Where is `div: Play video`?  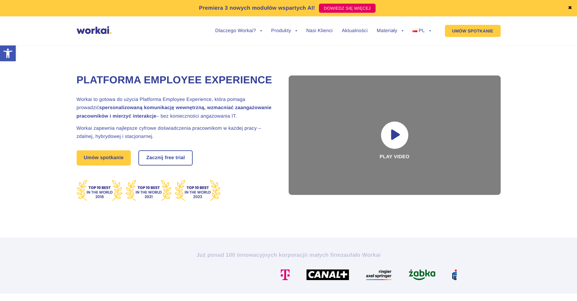 div: Play video is located at coordinates (395, 135).